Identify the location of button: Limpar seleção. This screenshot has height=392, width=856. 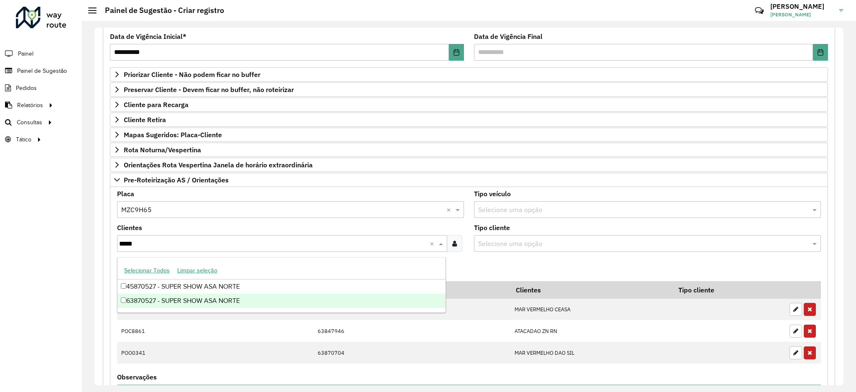
(197, 270).